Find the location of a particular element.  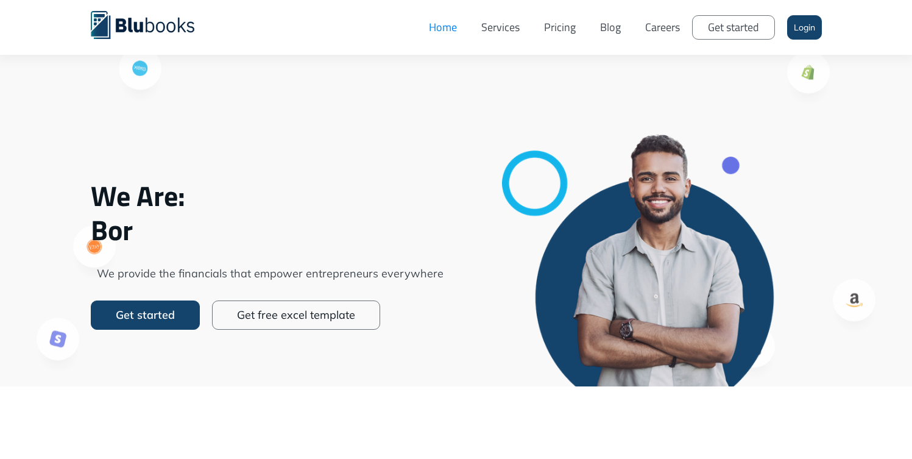

span: We provide the financials that empower entrepreneurs everywhere is located at coordinates (271, 274).